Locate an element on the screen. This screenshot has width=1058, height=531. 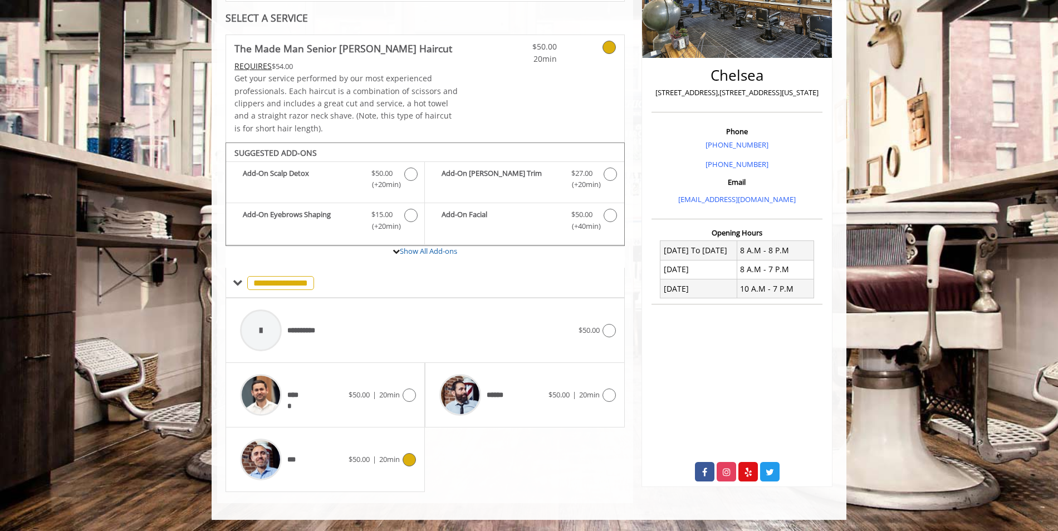
label: Add-On Beard Trim is located at coordinates (524, 180).